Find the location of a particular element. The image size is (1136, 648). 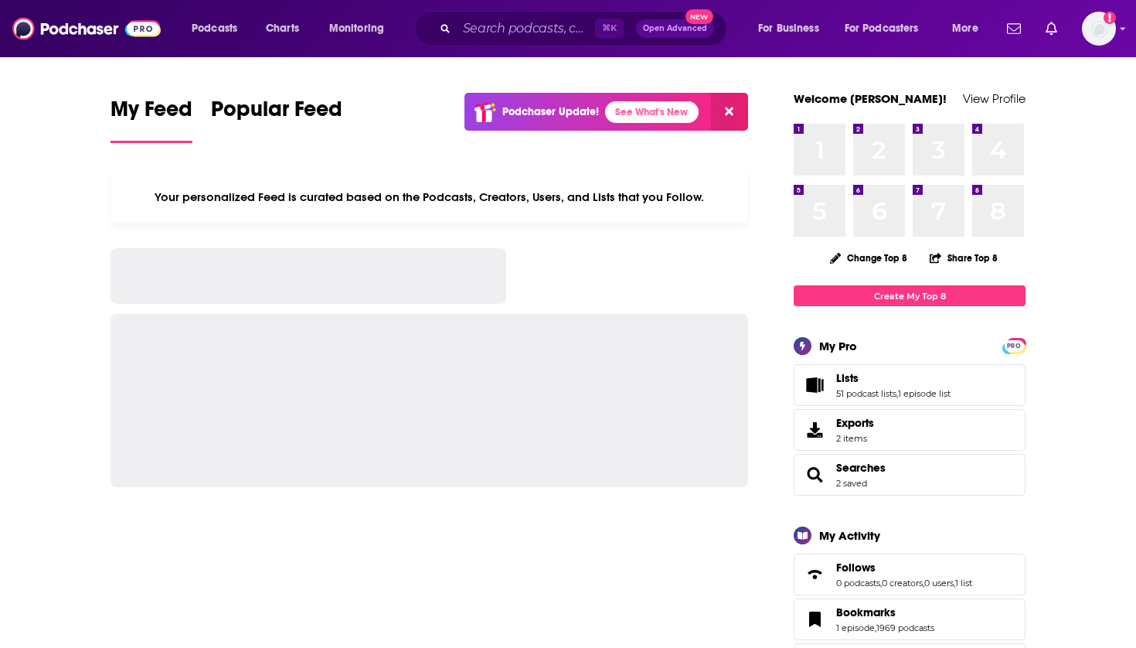

a: 51 podcast lists is located at coordinates (867, 394).